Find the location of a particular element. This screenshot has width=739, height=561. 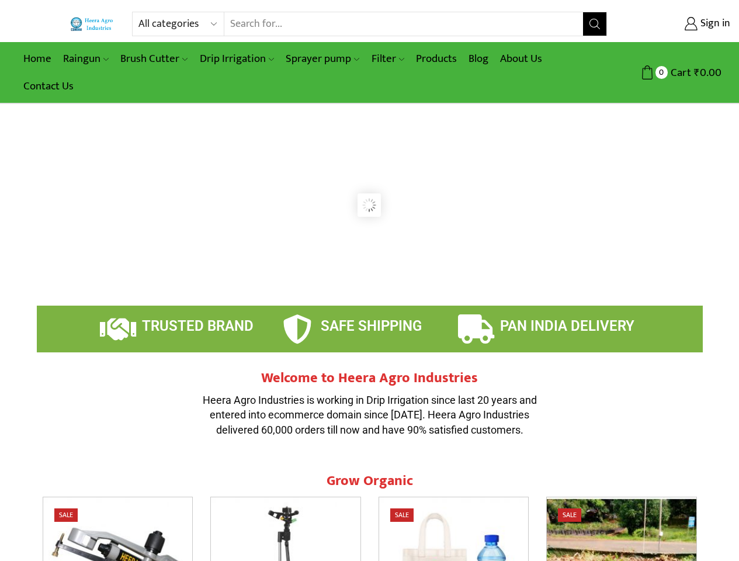

a: Contact Us is located at coordinates (48, 86).